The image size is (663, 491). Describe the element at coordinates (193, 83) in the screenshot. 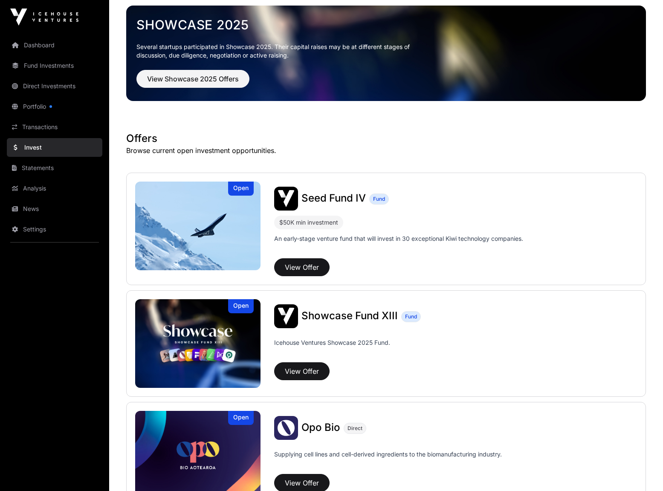

I see `a: View Showcase 2025 Offers` at that location.